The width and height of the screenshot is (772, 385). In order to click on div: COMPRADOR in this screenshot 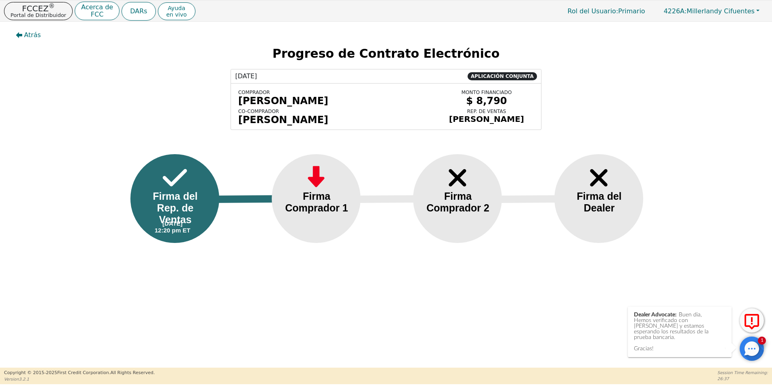, I will do `click(335, 92)`.